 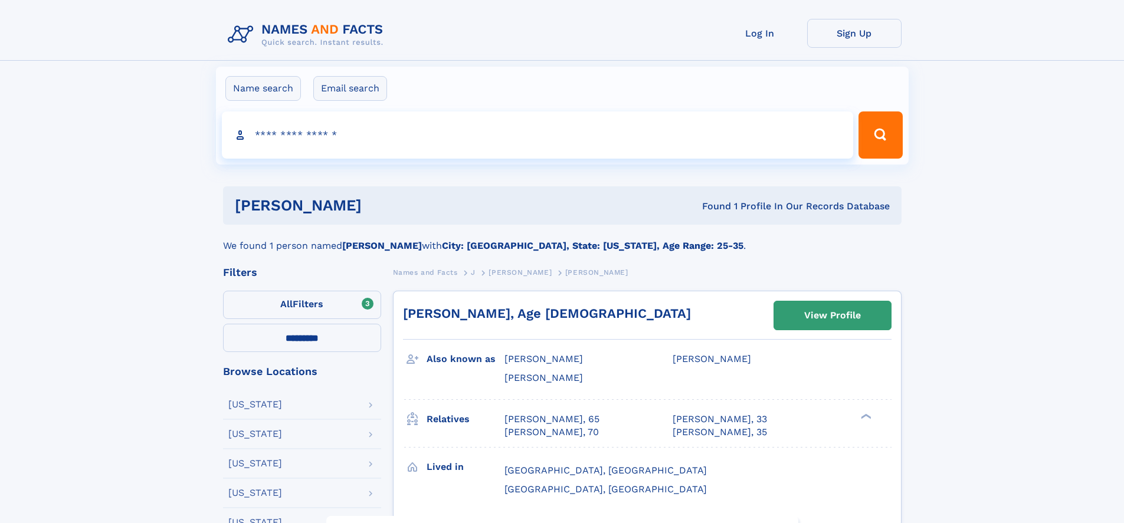 What do you see at coordinates (350, 89) in the screenshot?
I see `label: Email search` at bounding box center [350, 89].